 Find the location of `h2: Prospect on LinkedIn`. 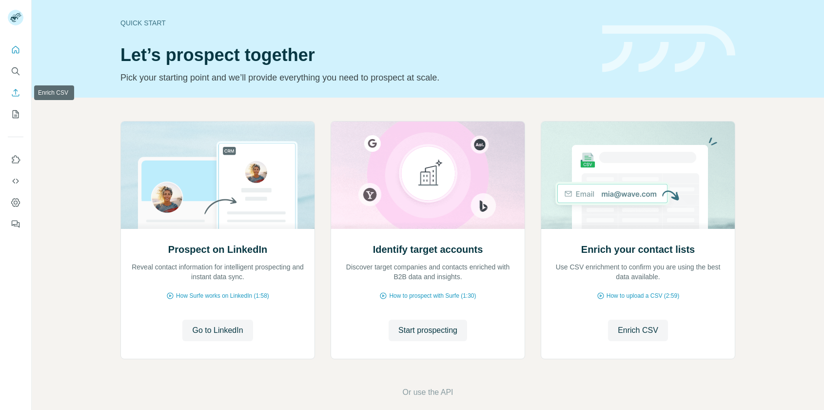

h2: Prospect on LinkedIn is located at coordinates (217, 249).